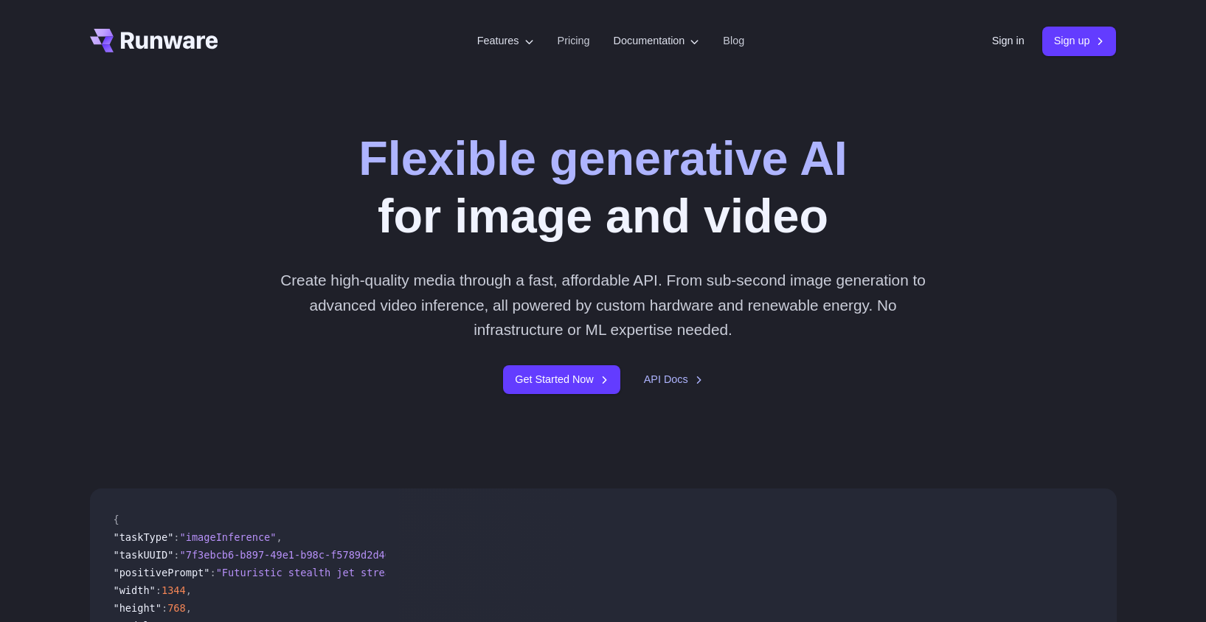 The image size is (1206, 622). Describe the element at coordinates (137, 608) in the screenshot. I see `span: "height"` at that location.